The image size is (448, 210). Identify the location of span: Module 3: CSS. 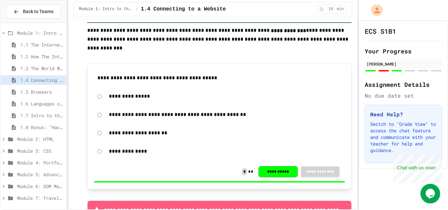
(40, 151).